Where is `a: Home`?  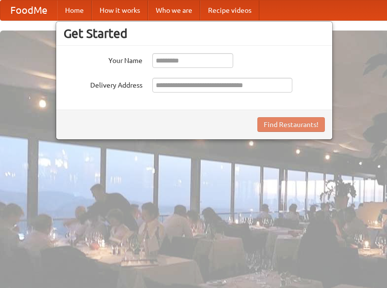
a: Home is located at coordinates (74, 10).